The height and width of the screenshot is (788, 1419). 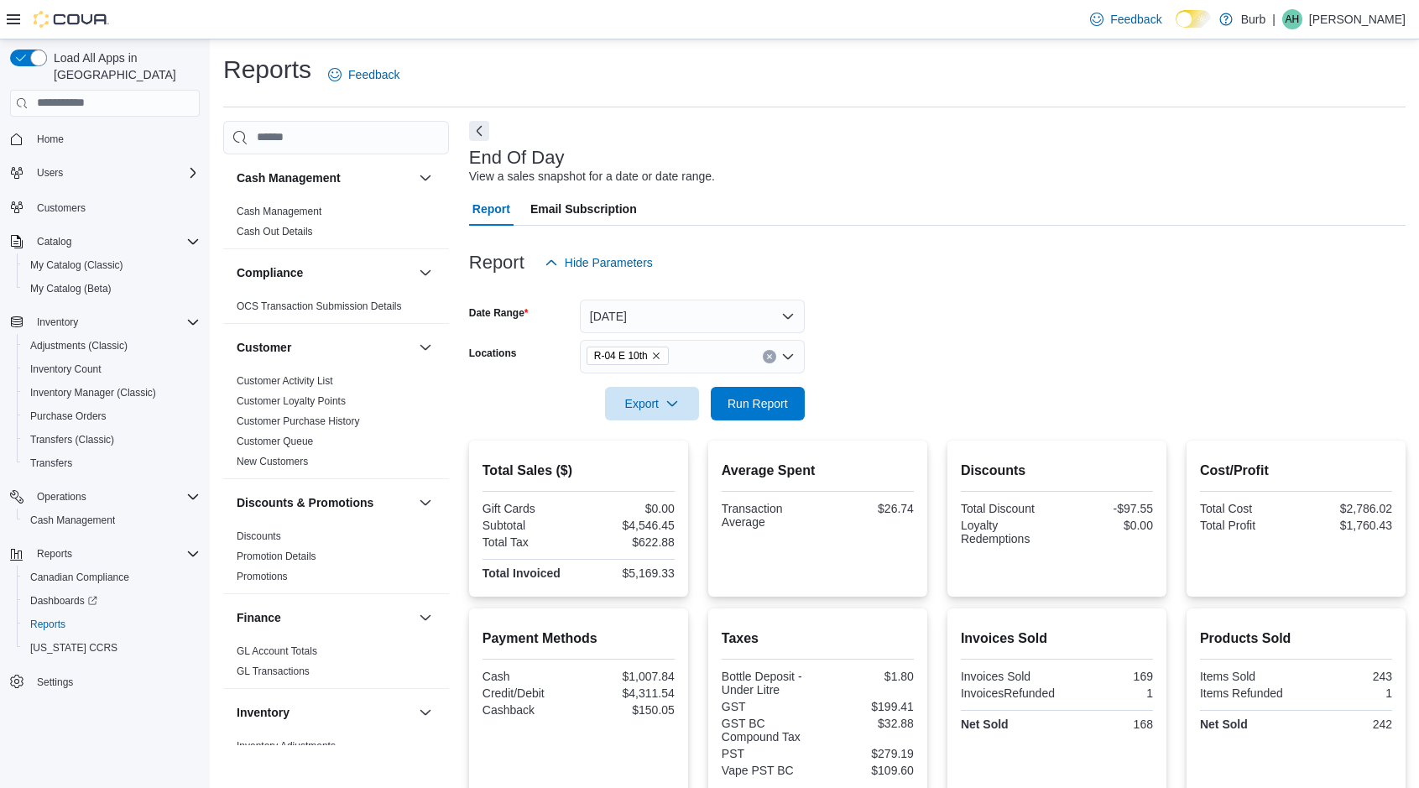 What do you see at coordinates (267, 70) in the screenshot?
I see `h1: Reports` at bounding box center [267, 70].